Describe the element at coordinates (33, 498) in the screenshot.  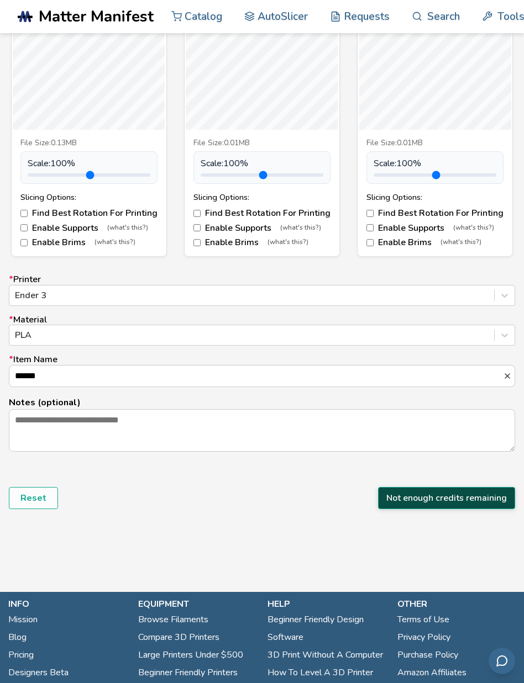
I see `button: Reset` at that location.